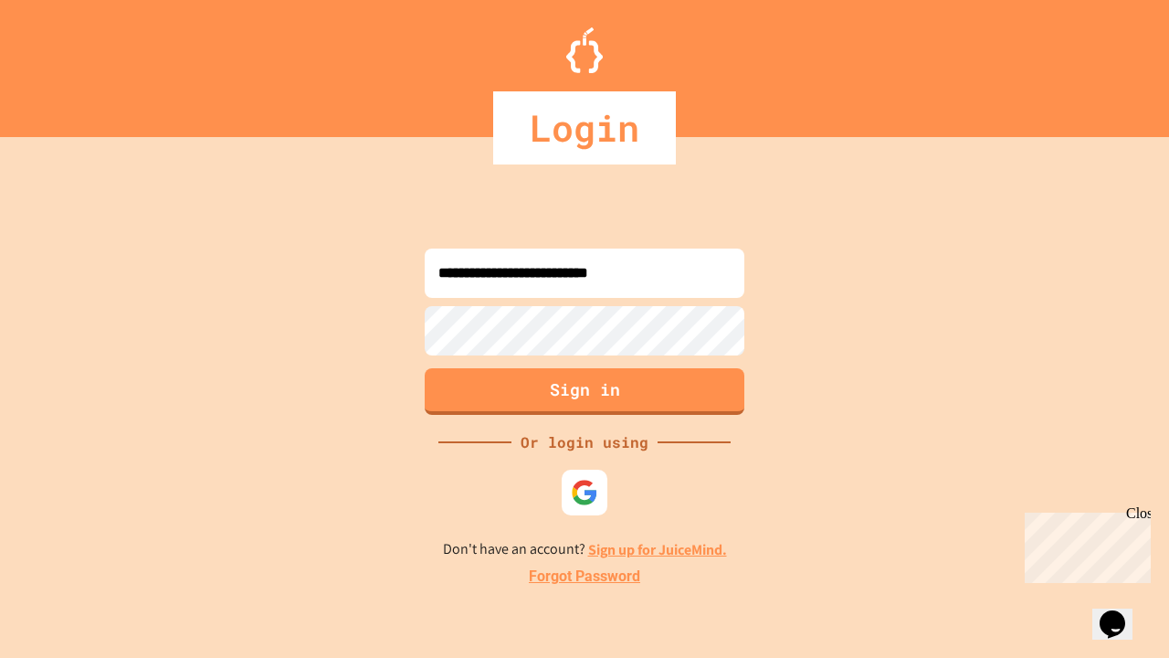 The height and width of the screenshot is (658, 1169). What do you see at coordinates (584, 128) in the screenshot?
I see `div: Login` at bounding box center [584, 128].